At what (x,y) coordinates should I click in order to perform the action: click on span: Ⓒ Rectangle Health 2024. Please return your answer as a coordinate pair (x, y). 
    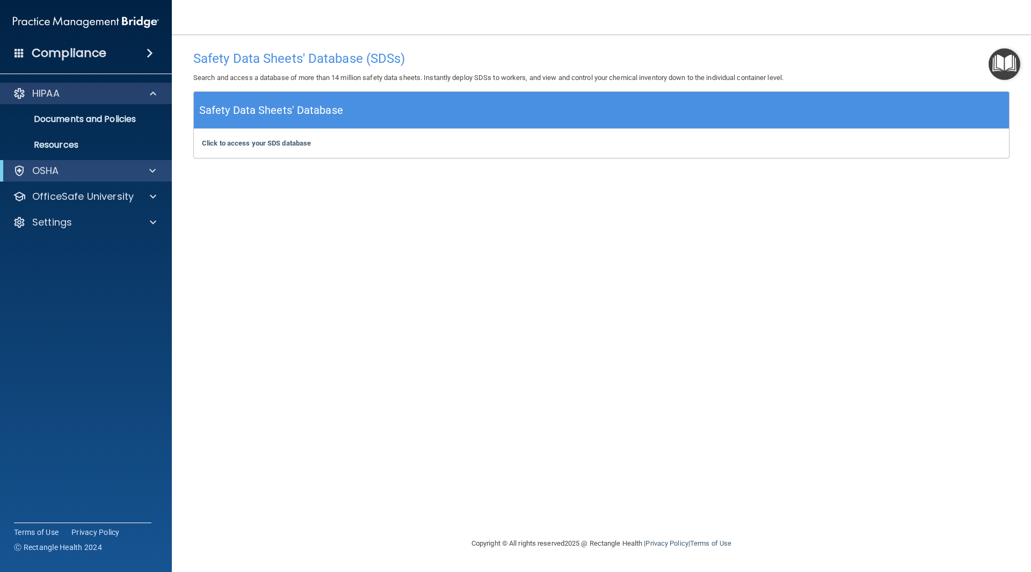
    Looking at the image, I should click on (58, 547).